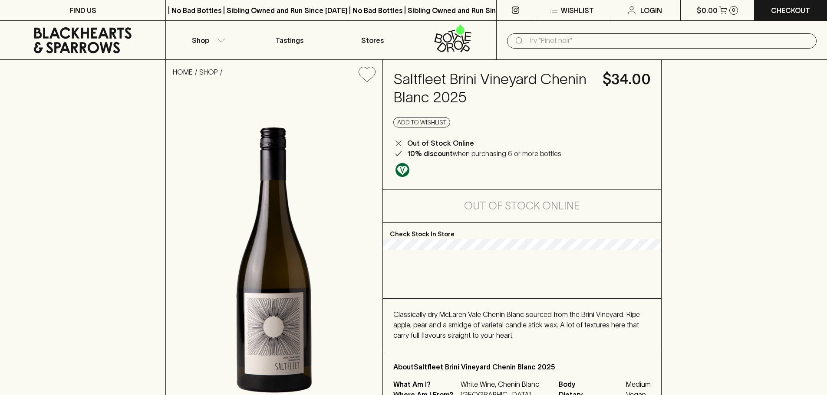 The image size is (827, 395). What do you see at coordinates (492, 89) in the screenshot?
I see `h4: Saltfleet Brini Vineyard Chenin Blanc 2025` at bounding box center [492, 89].